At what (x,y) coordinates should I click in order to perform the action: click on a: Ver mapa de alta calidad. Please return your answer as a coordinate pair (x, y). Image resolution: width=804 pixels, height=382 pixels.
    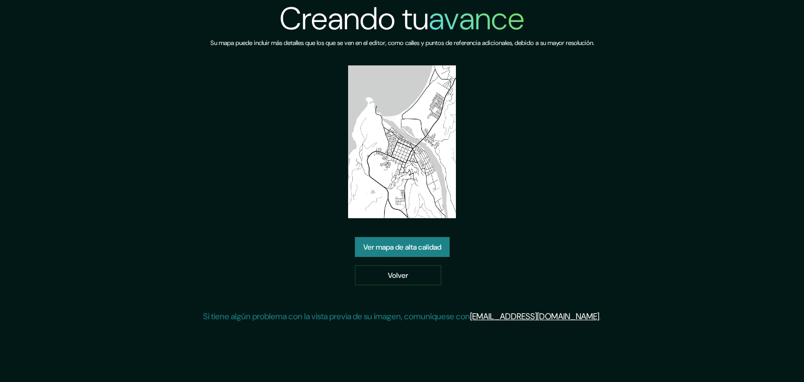
    Looking at the image, I should click on (402, 247).